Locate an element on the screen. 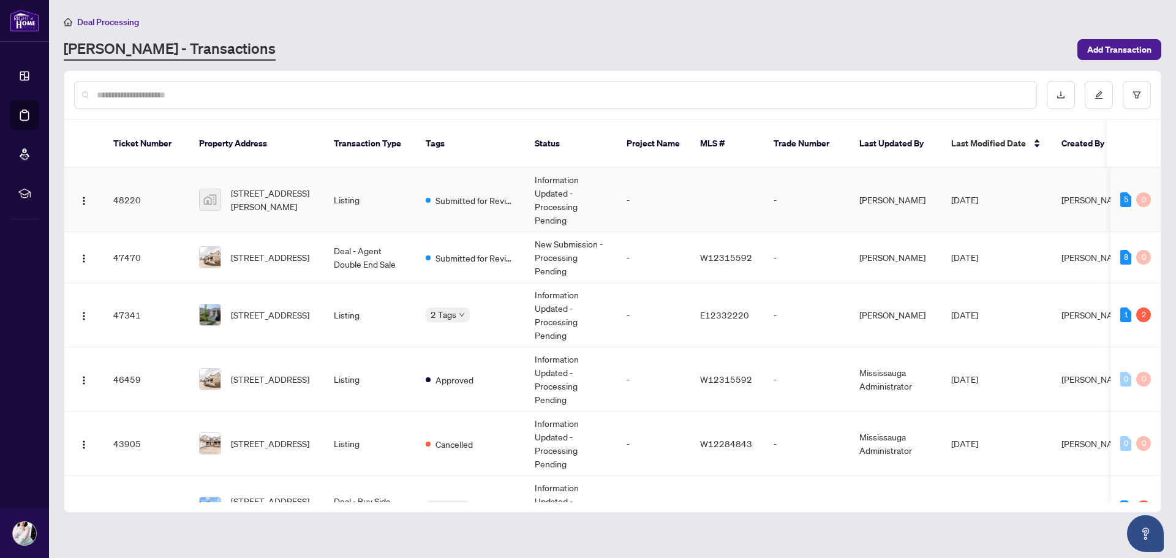 The height and width of the screenshot is (558, 1176). td: Deal - Agent Double End Sale is located at coordinates (370, 257).